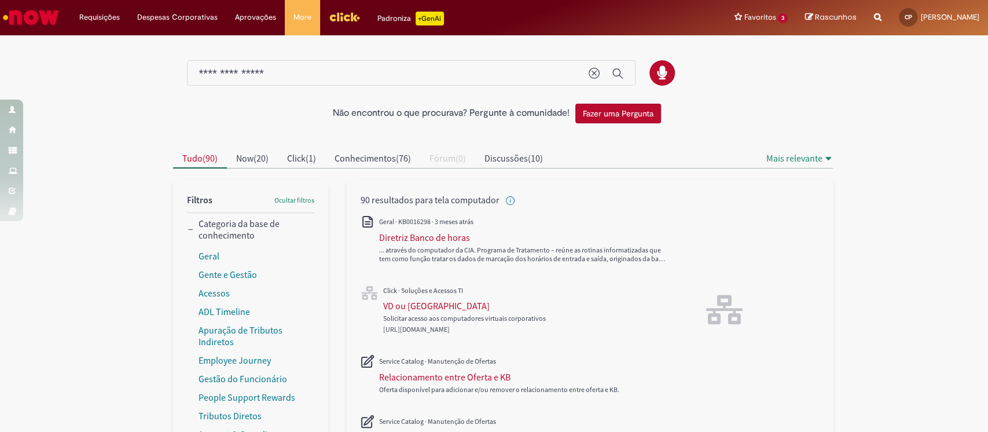 This screenshot has width=988, height=432. Describe the element at coordinates (302, 17) in the screenshot. I see `span: More` at that location.